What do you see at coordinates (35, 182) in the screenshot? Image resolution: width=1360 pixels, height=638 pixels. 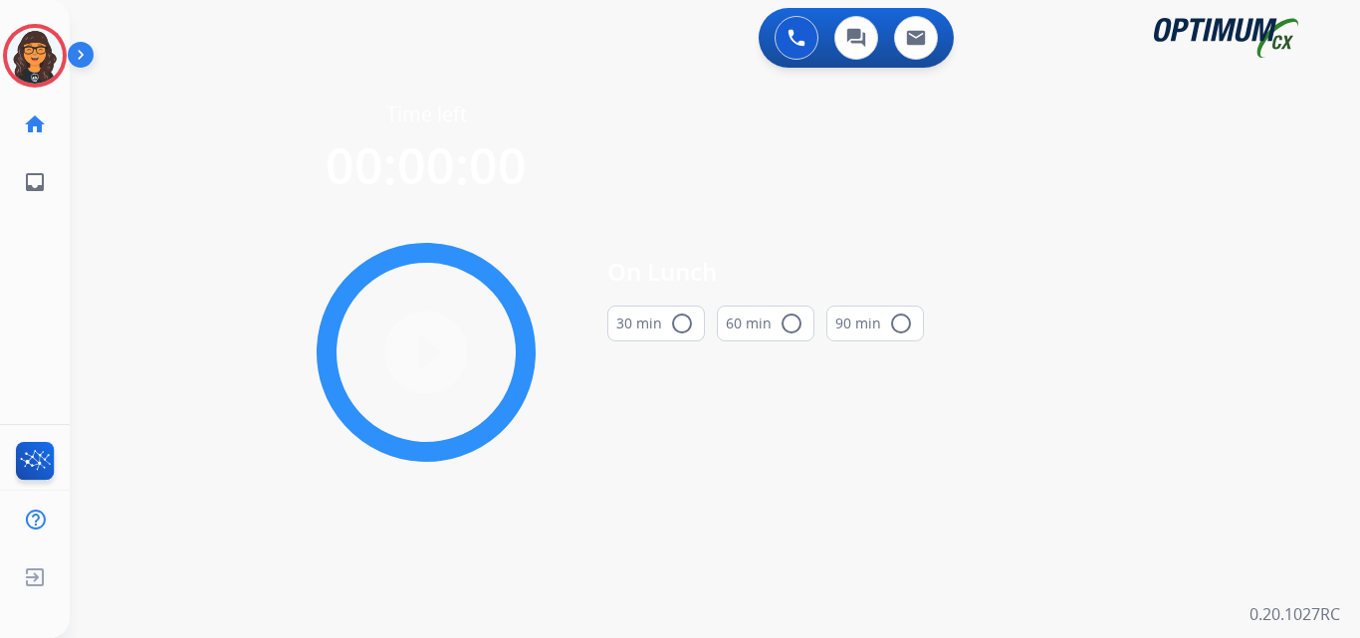 I see `mat-icon: inbox` at bounding box center [35, 182].